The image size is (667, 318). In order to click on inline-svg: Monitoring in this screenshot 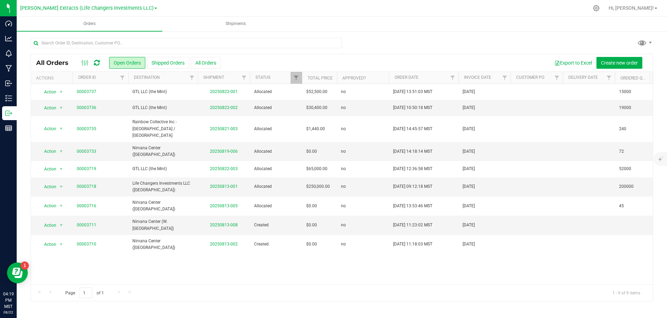, I will do `click(9, 53)`.